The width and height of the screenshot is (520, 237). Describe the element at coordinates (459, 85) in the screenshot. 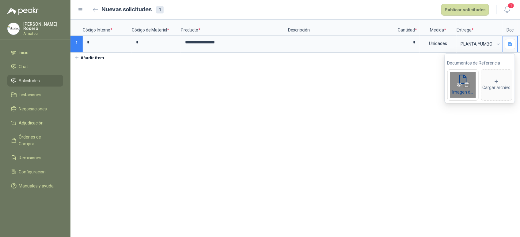

I see `span: eye` at that location.